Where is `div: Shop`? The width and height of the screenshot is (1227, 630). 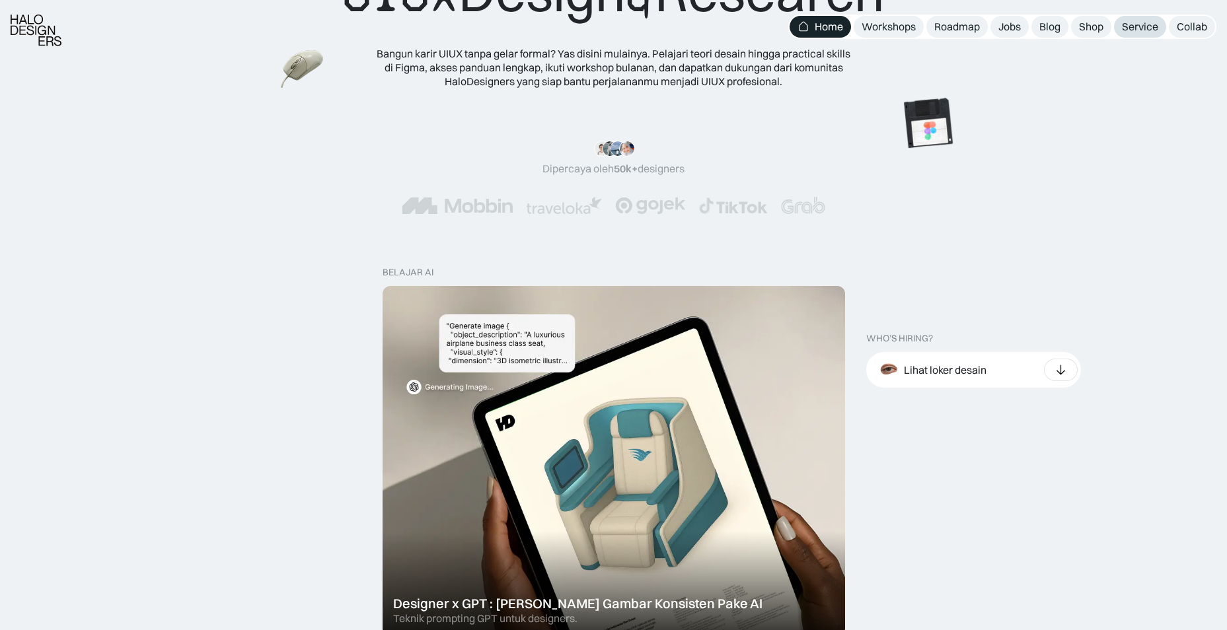 div: Shop is located at coordinates (1091, 26).